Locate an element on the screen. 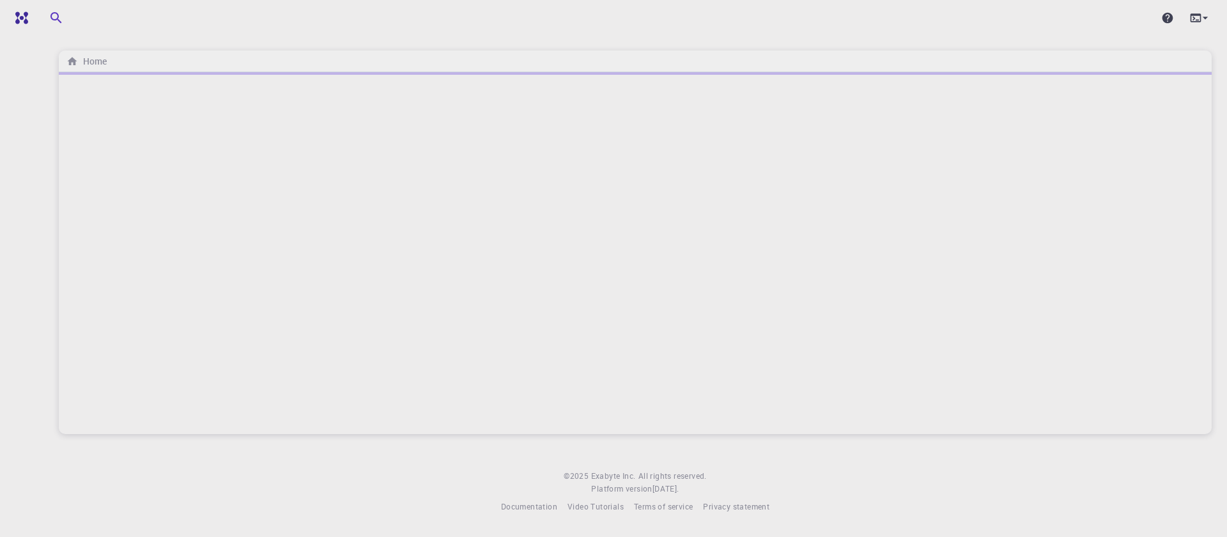  a: Terms of service is located at coordinates (663, 507).